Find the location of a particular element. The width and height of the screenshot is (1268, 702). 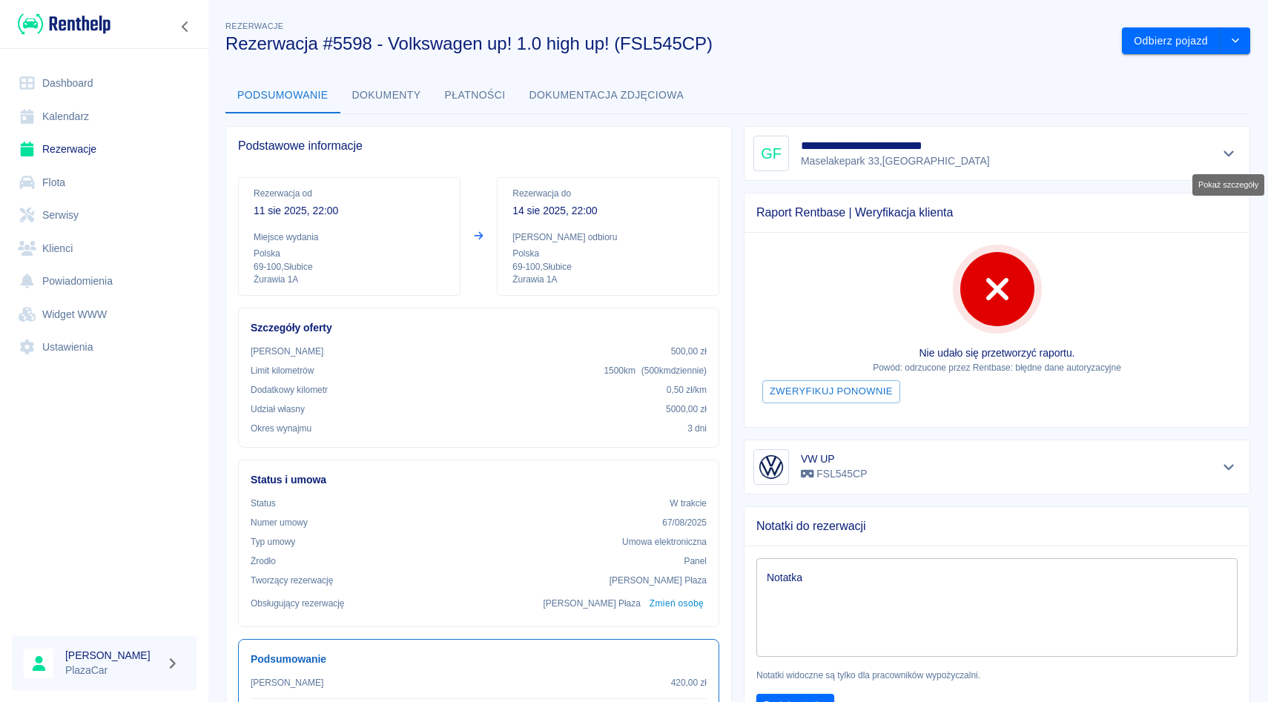

p: Obsługujący rezerwację is located at coordinates (297, 603).